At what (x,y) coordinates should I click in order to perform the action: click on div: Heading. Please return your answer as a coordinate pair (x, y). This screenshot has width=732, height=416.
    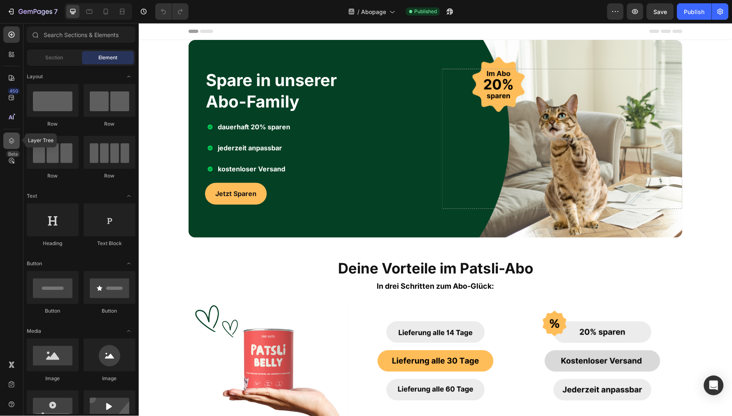
    Looking at the image, I should click on (53, 243).